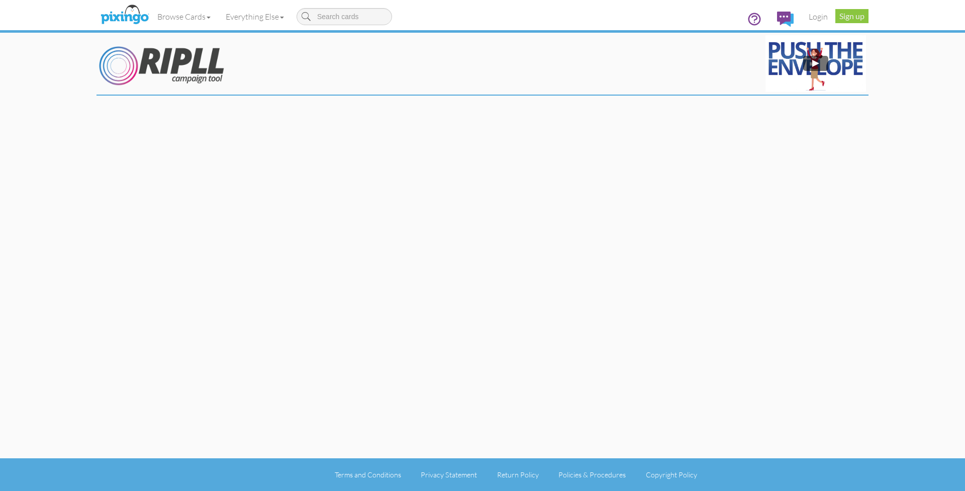 The image size is (965, 491). What do you see at coordinates (449, 474) in the screenshot?
I see `a: Privacy Statement` at bounding box center [449, 474].